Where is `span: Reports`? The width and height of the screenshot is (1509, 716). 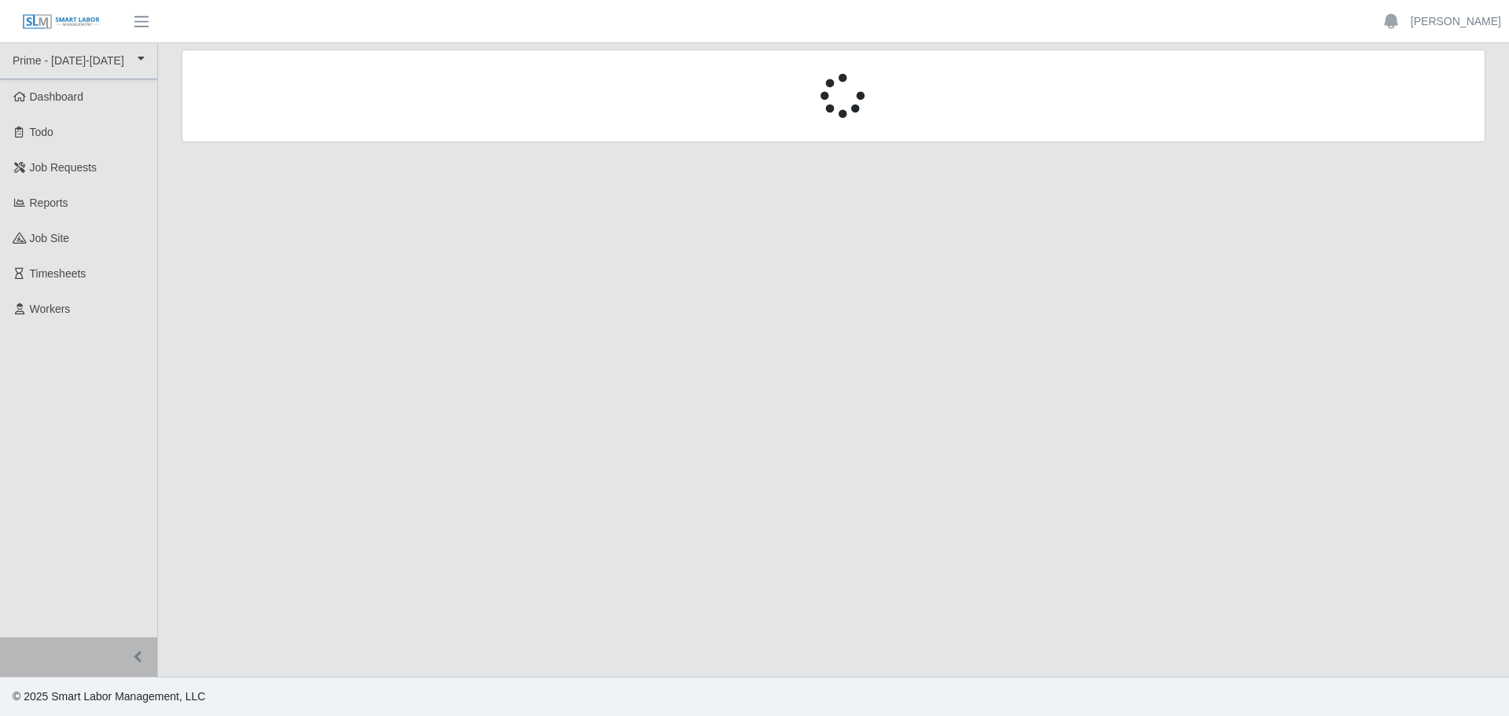 span: Reports is located at coordinates (49, 203).